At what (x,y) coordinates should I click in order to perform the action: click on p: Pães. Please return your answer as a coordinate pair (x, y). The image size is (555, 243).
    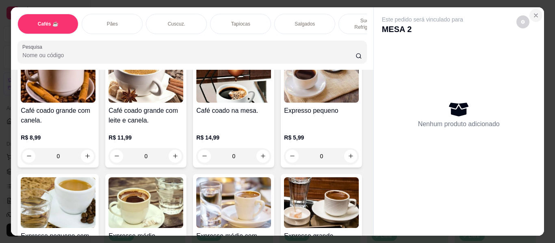
    Looking at the image, I should click on (112, 24).